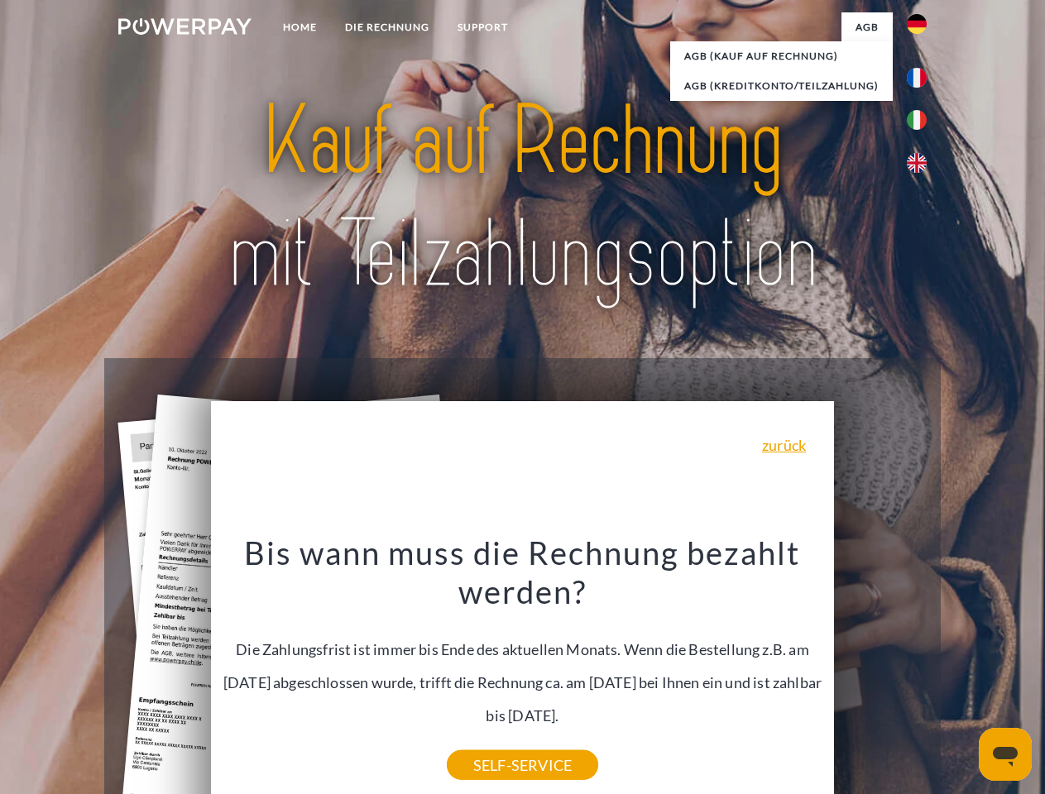 This screenshot has height=794, width=1045. I want to click on img: title-powerpay_de.svg, so click(522, 198).